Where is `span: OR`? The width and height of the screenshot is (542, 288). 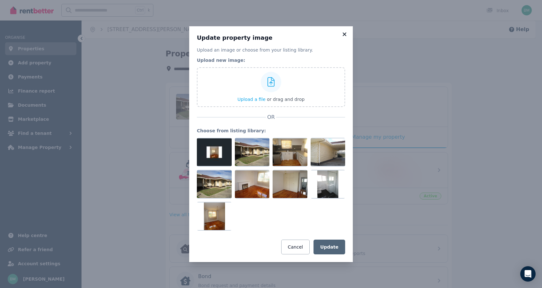 span: OR is located at coordinates (271, 117).